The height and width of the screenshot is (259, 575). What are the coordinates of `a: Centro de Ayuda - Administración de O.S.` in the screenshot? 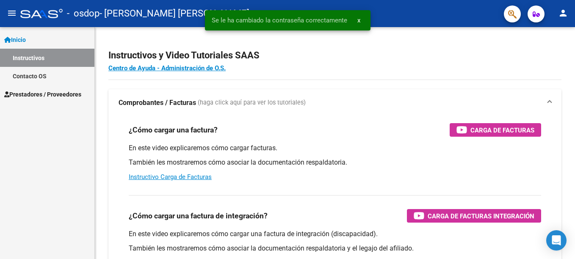 It's located at (167, 68).